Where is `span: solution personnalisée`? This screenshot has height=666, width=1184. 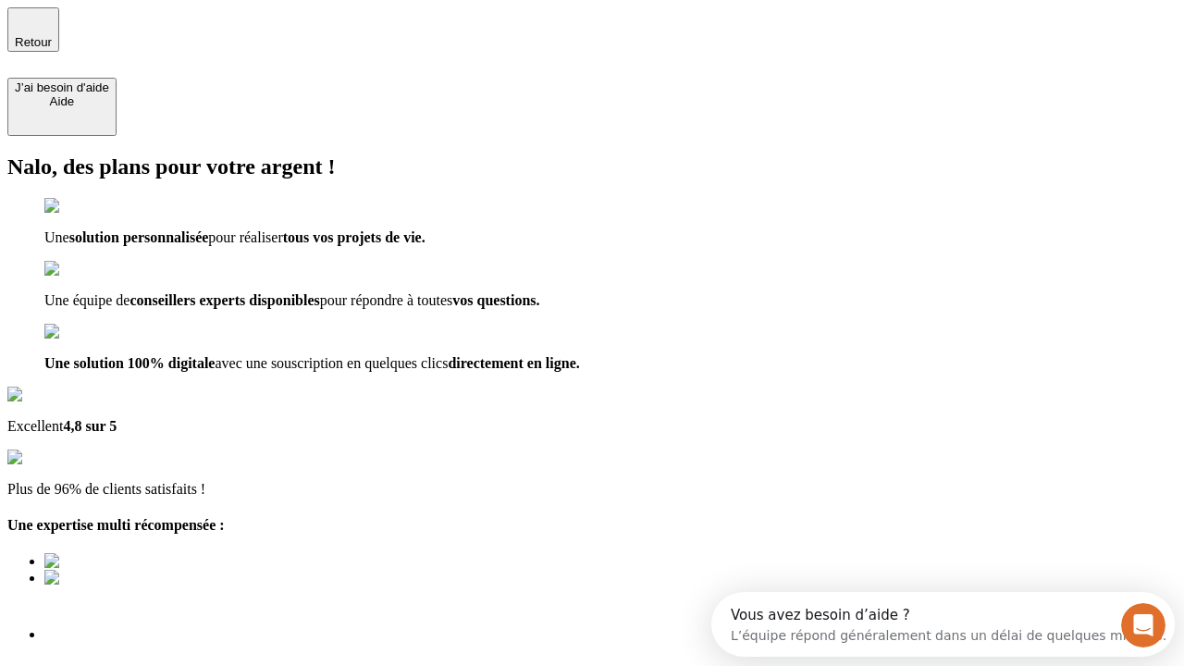 span: solution personnalisée is located at coordinates (139, 237).